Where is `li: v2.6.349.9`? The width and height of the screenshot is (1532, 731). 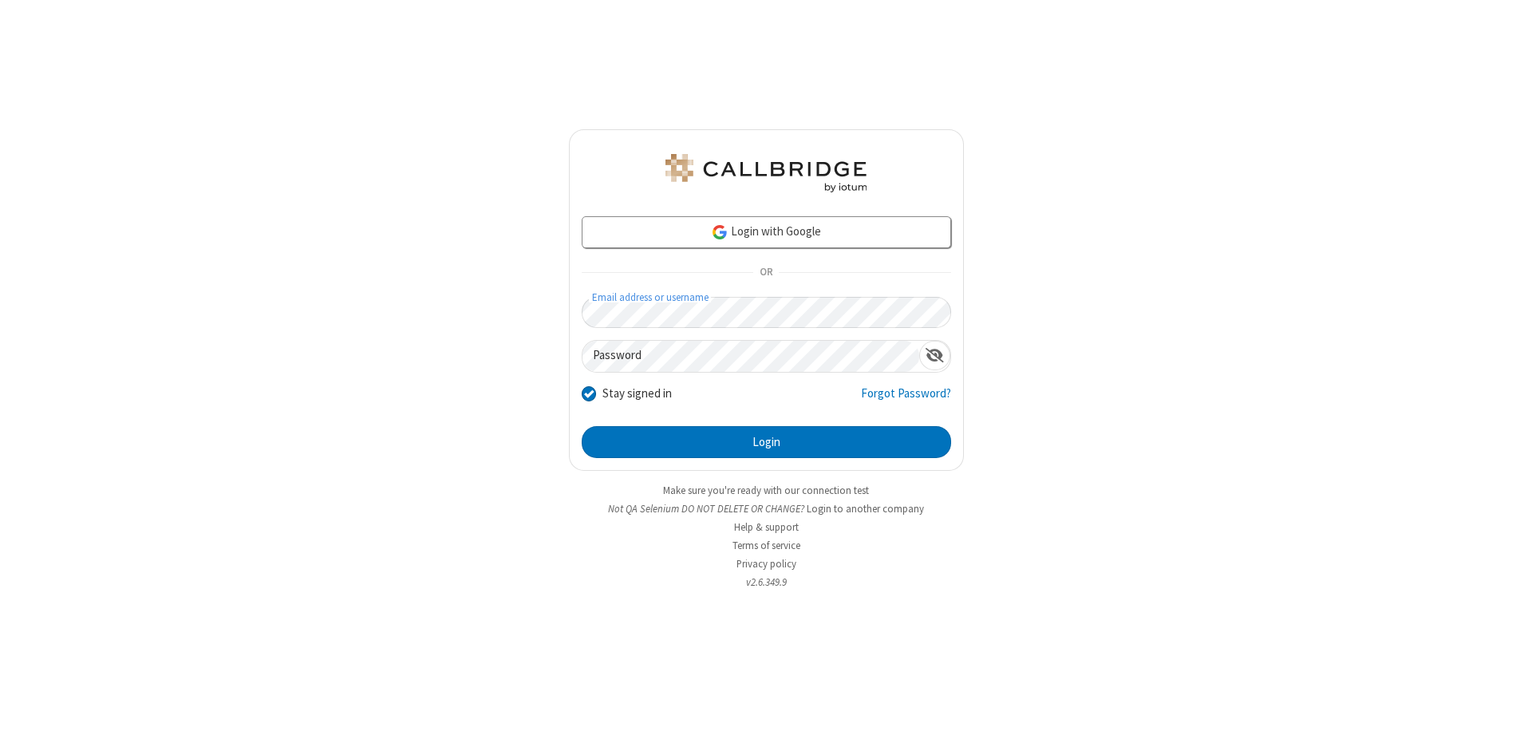 li: v2.6.349.9 is located at coordinates (766, 582).